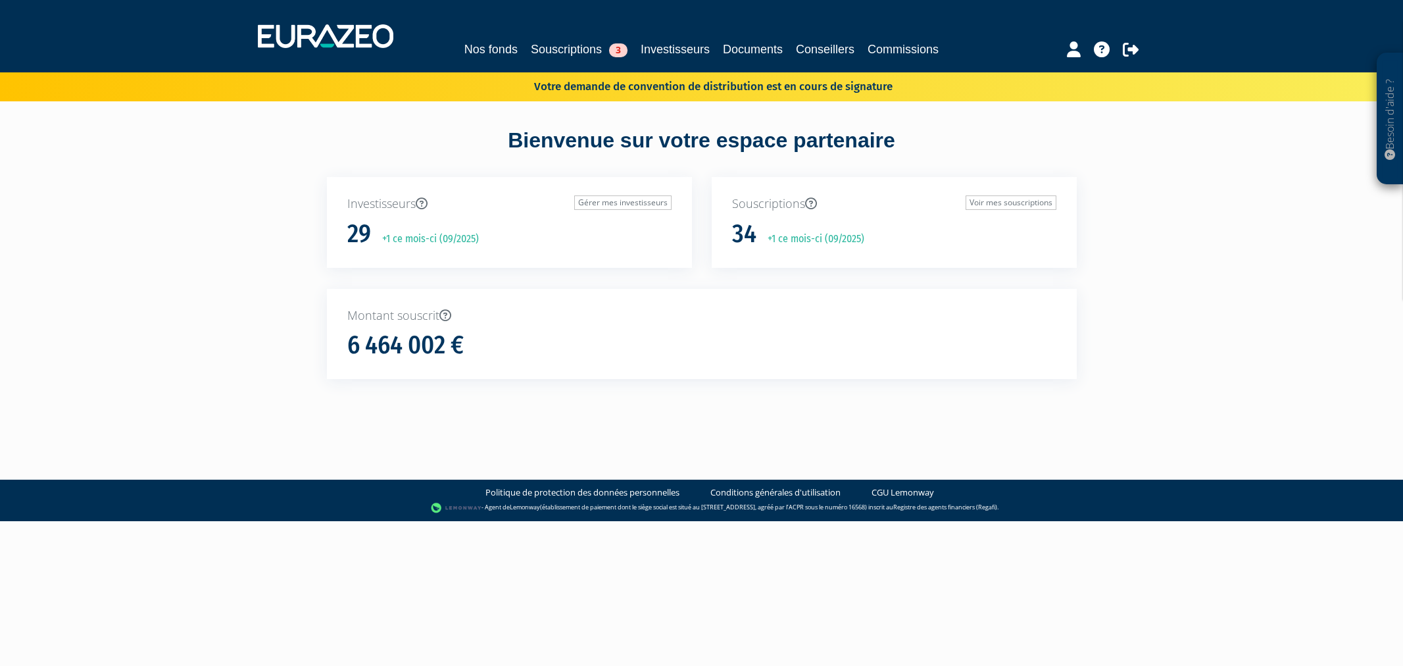 Image resolution: width=1403 pixels, height=666 pixels. What do you see at coordinates (491, 49) in the screenshot?
I see `a: Nos fonds` at bounding box center [491, 49].